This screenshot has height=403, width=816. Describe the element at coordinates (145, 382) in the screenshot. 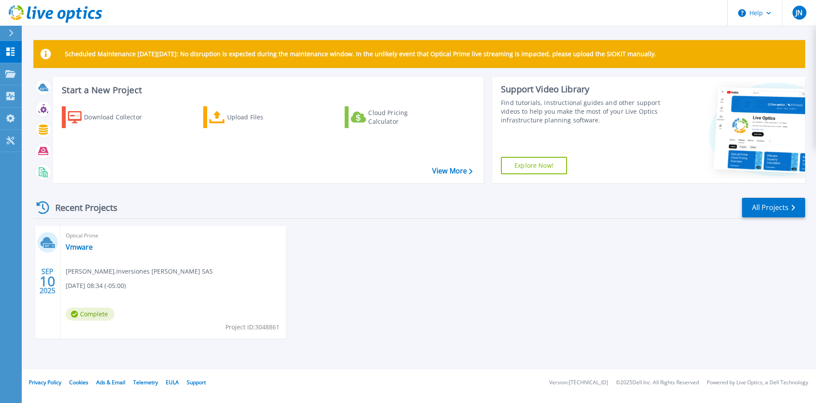

I see `a: Telemetry` at that location.